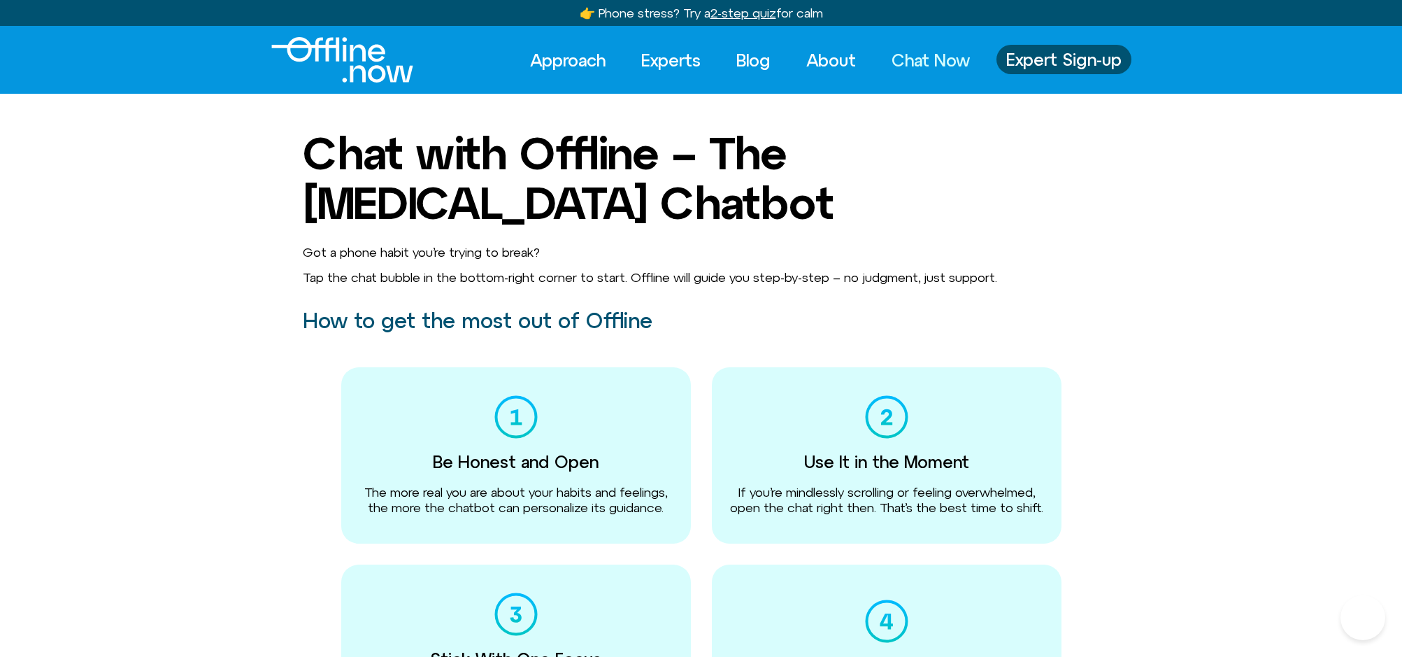  What do you see at coordinates (753, 60) in the screenshot?
I see `a: Blog` at bounding box center [753, 60].